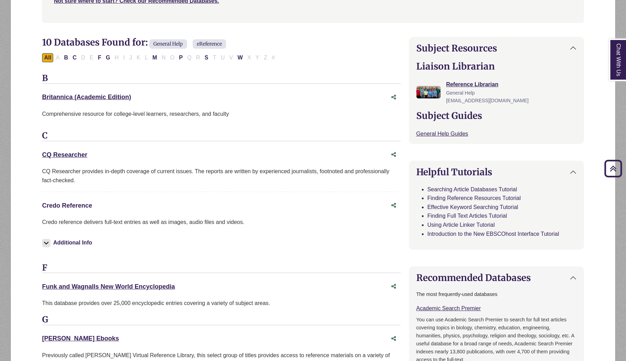  I want to click on h2: Liaison Librarian, so click(497, 66).